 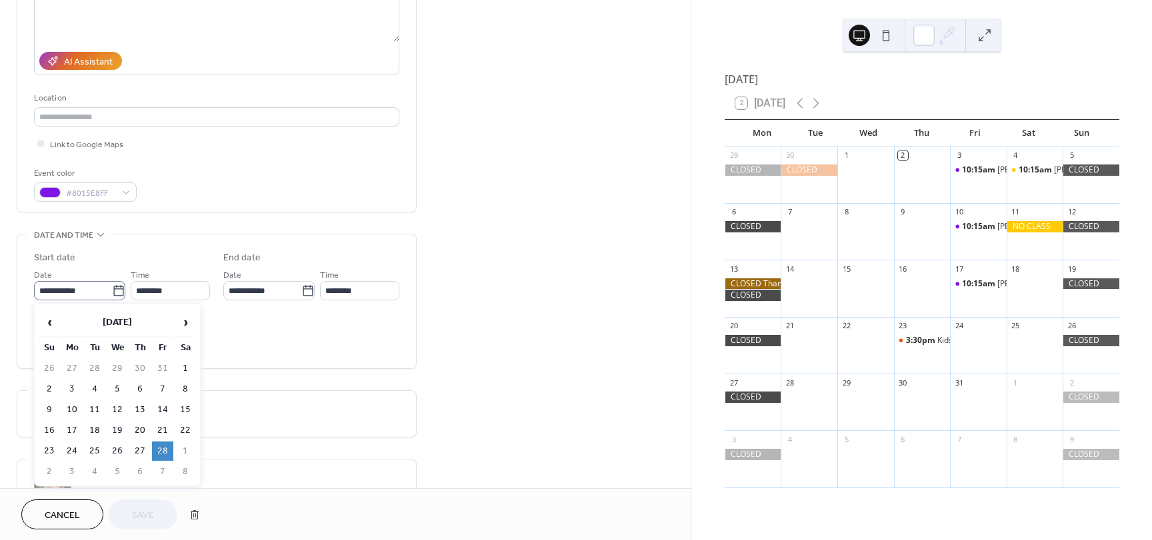 I want to click on th: Fr, so click(x=163, y=348).